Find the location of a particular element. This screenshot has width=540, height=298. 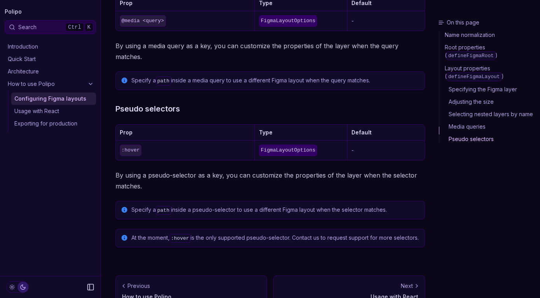

a: Introduction is located at coordinates (50, 47).